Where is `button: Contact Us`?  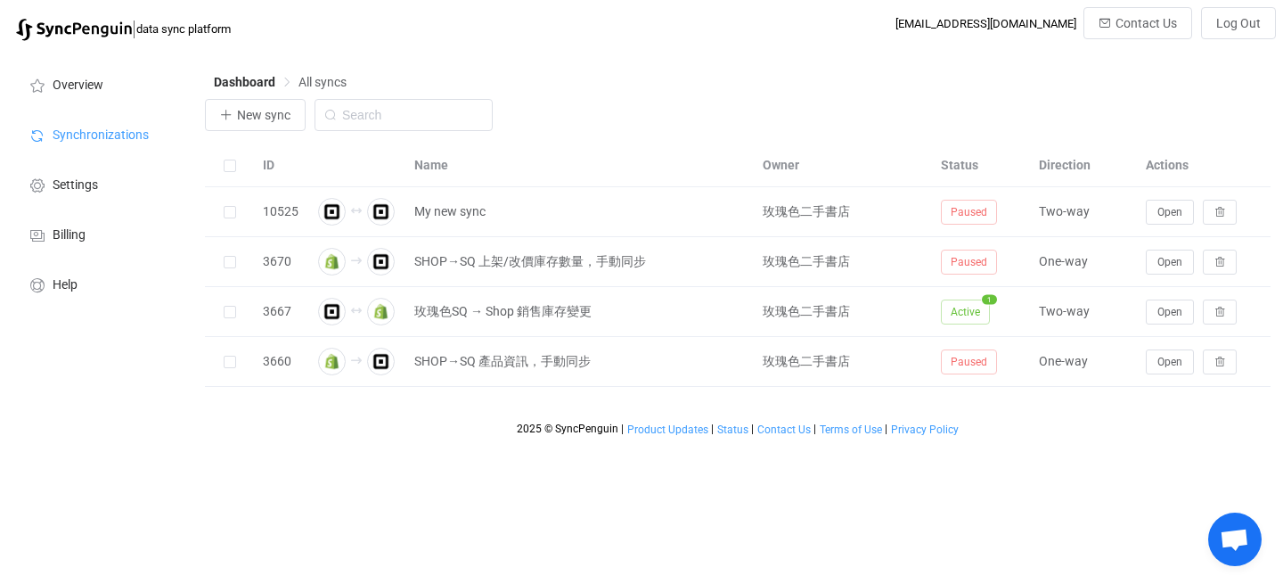 button: Contact Us is located at coordinates (1138, 23).